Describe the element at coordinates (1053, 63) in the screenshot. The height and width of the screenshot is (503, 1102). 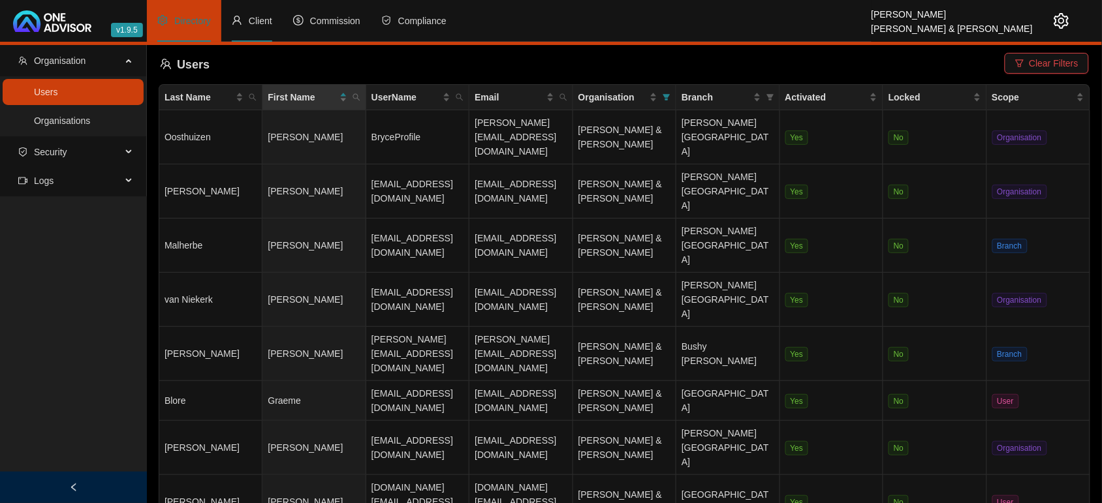
I see `span: Clear Filters` at that location.